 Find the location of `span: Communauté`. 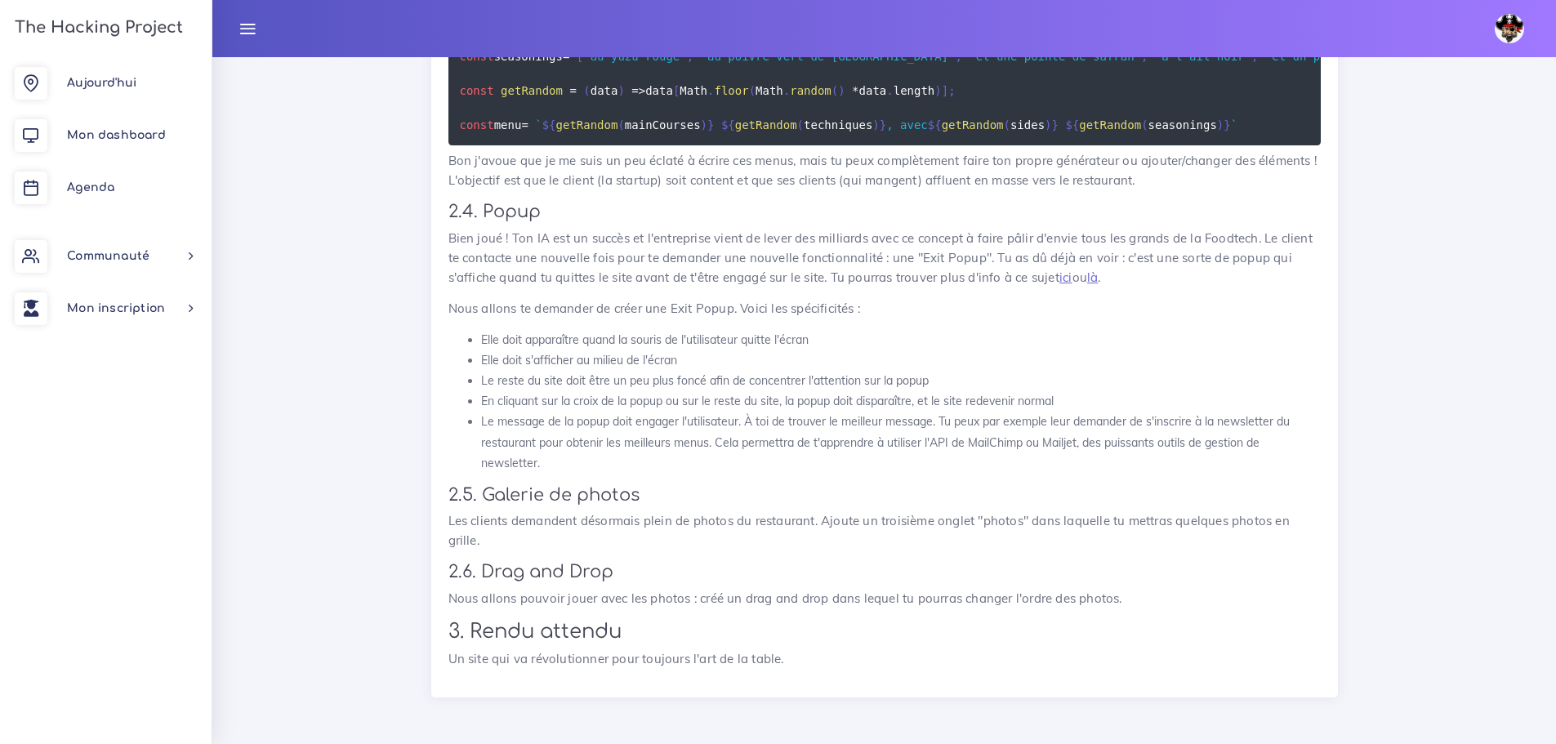

span: Communauté is located at coordinates (108, 256).